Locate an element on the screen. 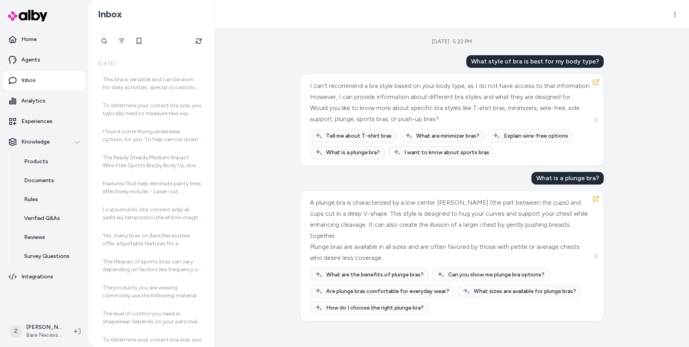 This screenshot has height=347, width=689. p: Experiences is located at coordinates (37, 122).